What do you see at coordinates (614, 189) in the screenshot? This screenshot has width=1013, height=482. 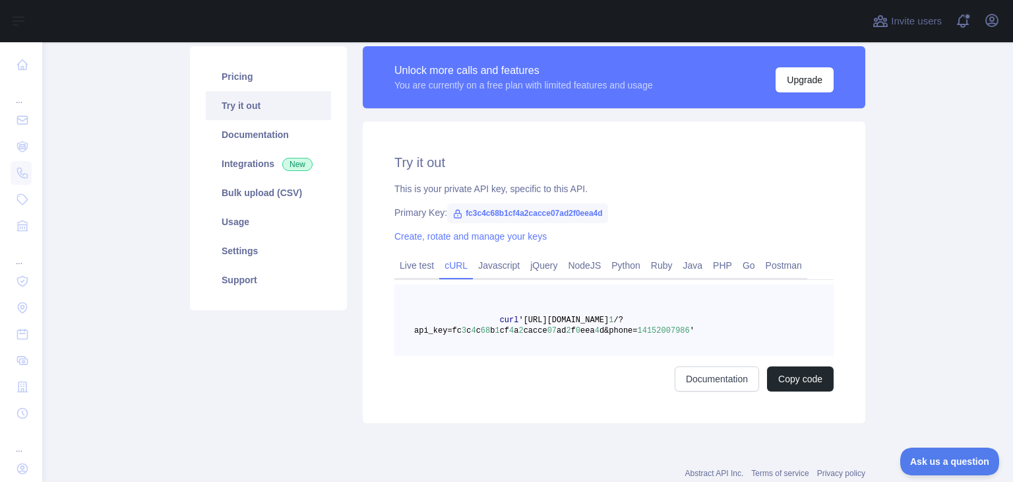 I see `div: This is your private API key, specific to this API.` at bounding box center [614, 189].